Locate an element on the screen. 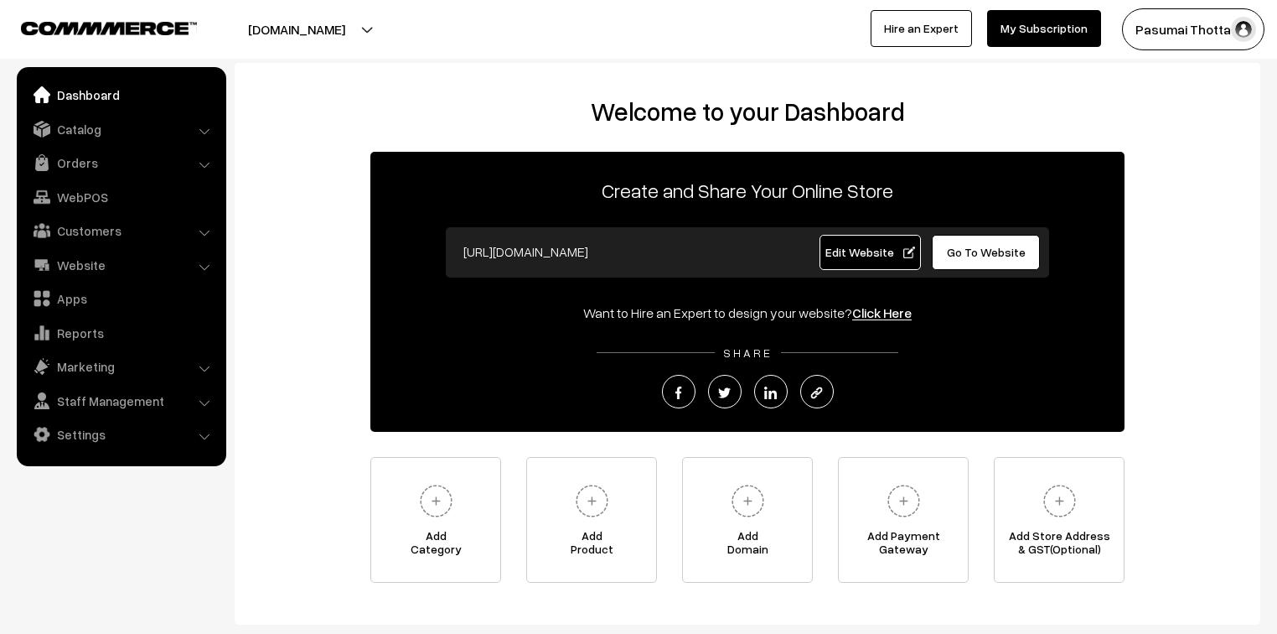 This screenshot has width=1277, height=634. a: WebPOS is located at coordinates (121, 197).